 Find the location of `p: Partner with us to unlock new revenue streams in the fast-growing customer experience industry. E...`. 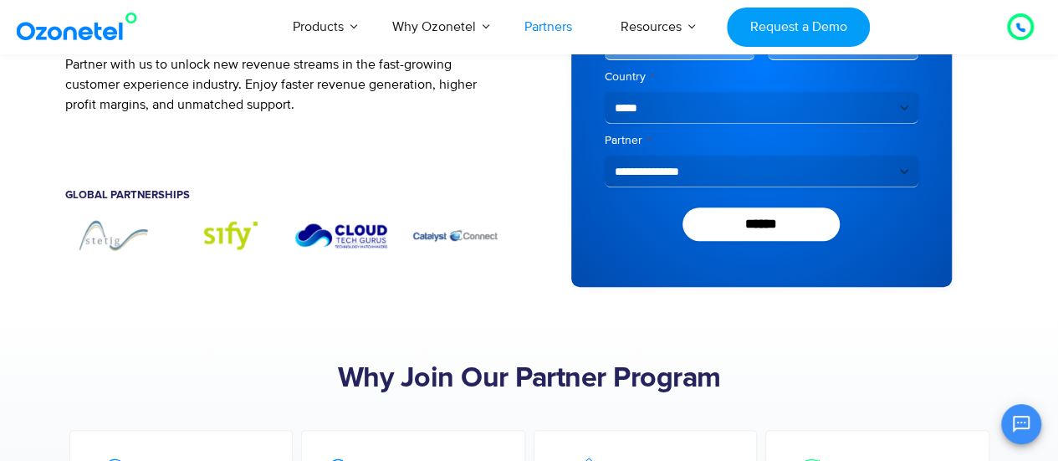

p: Partner with us to unlock new revenue streams in the fast-growing customer experience industry. E... is located at coordinates (284, 84).